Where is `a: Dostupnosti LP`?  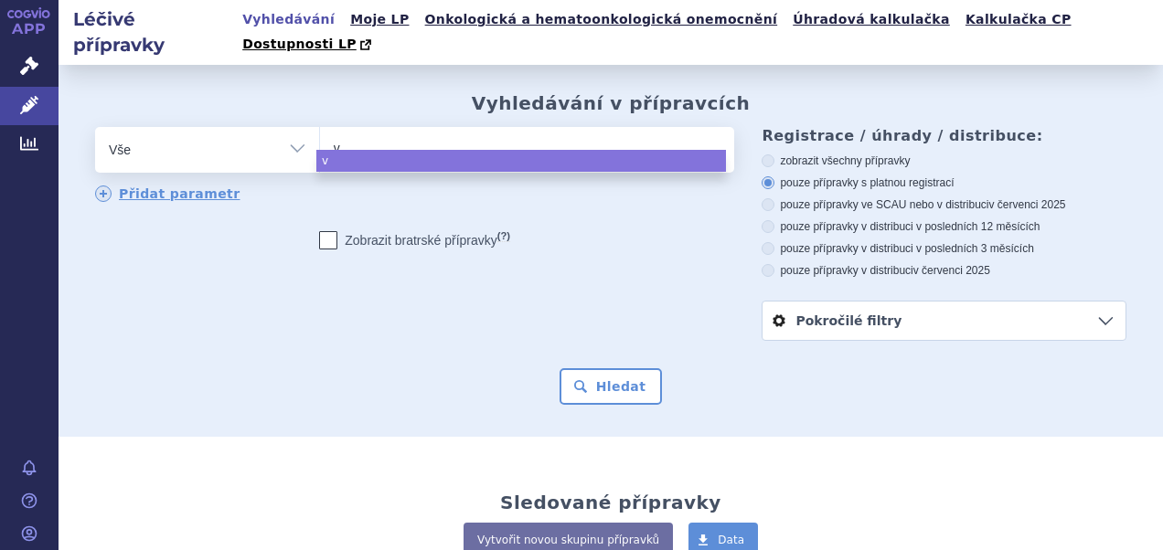 a: Dostupnosti LP is located at coordinates (308, 45).